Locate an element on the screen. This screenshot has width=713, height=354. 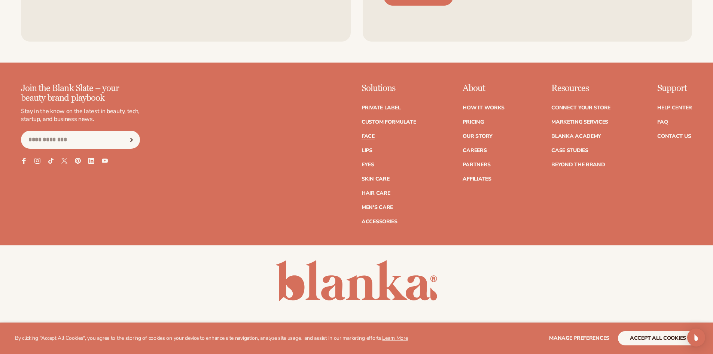
a: Custom formulate is located at coordinates (389, 122).